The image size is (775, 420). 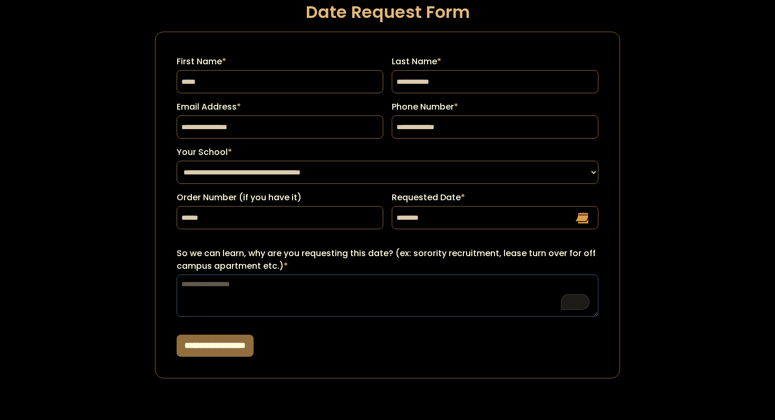 I want to click on label: Last Name, so click(x=495, y=62).